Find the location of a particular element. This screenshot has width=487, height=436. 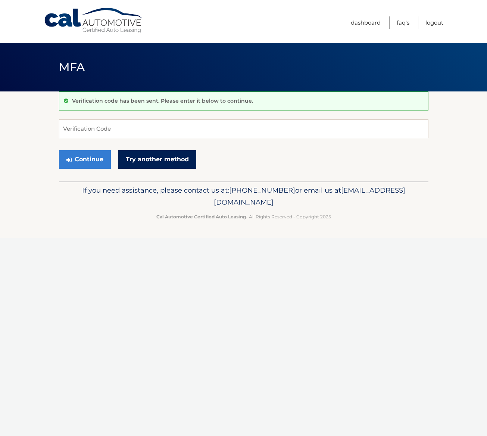

a: Logout is located at coordinates (434, 22).